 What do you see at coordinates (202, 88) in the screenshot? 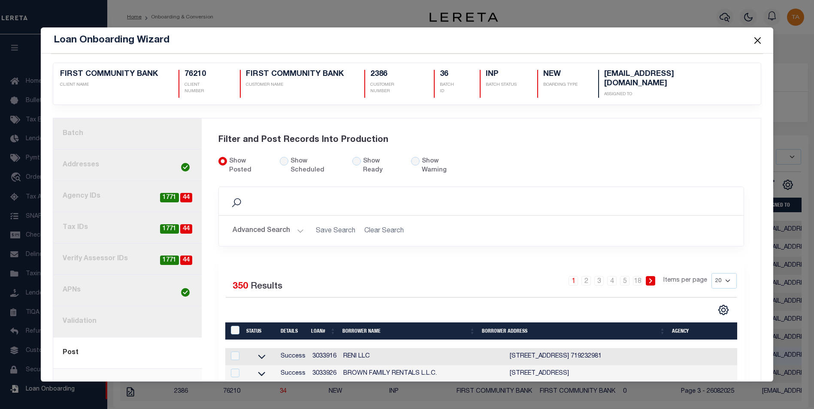
I see `p: CLIENT NUMBER` at bounding box center [202, 88].